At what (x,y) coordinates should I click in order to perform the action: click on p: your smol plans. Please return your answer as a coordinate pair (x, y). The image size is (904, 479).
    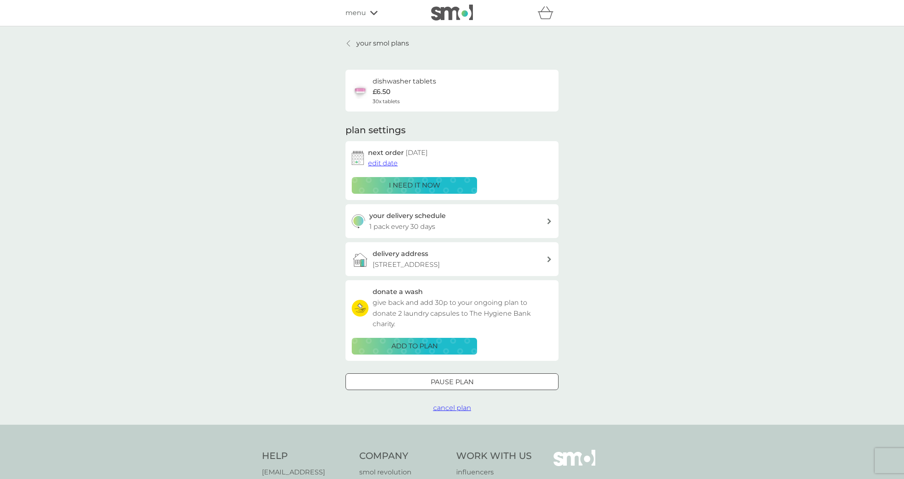
    Looking at the image, I should click on (383, 43).